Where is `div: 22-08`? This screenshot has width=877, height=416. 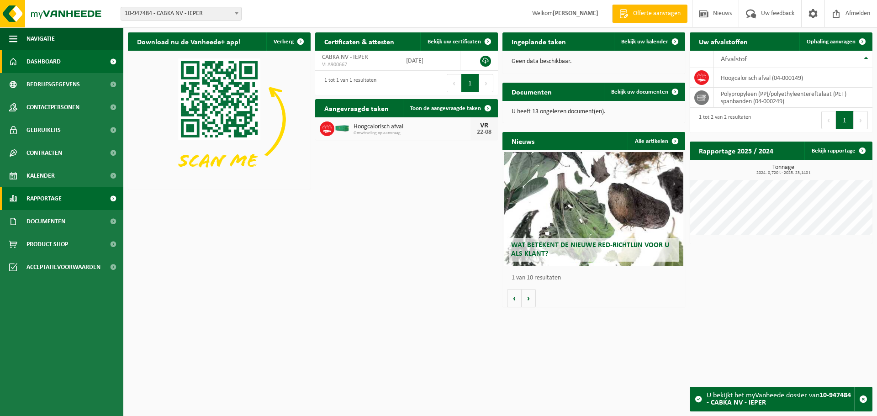 div: 22-08 is located at coordinates (484, 133).